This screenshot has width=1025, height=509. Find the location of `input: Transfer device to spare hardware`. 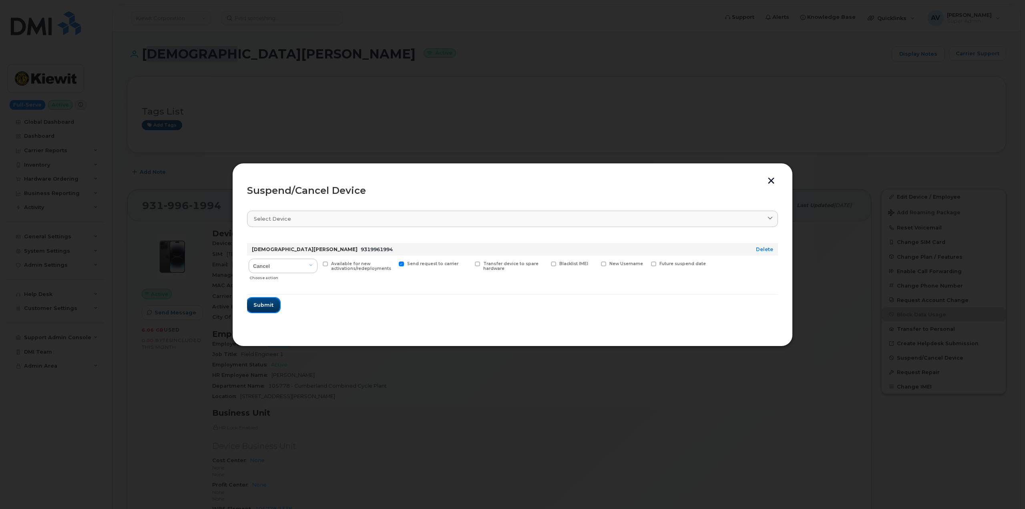

input: Transfer device to spare hardware is located at coordinates (467, 263).